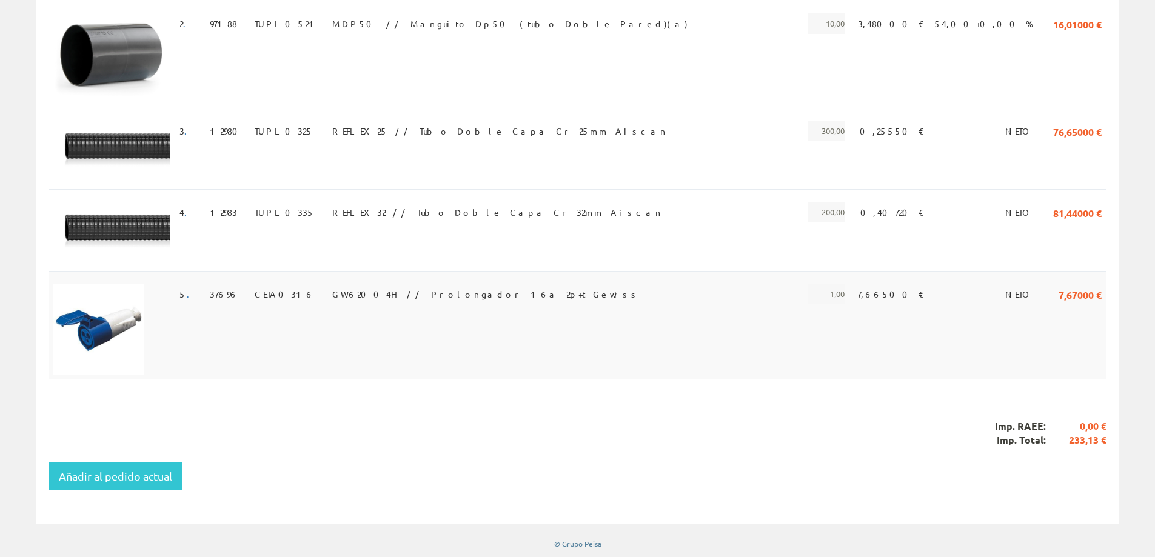 Image resolution: width=1155 pixels, height=557 pixels. I want to click on span: 200,00, so click(826, 212).